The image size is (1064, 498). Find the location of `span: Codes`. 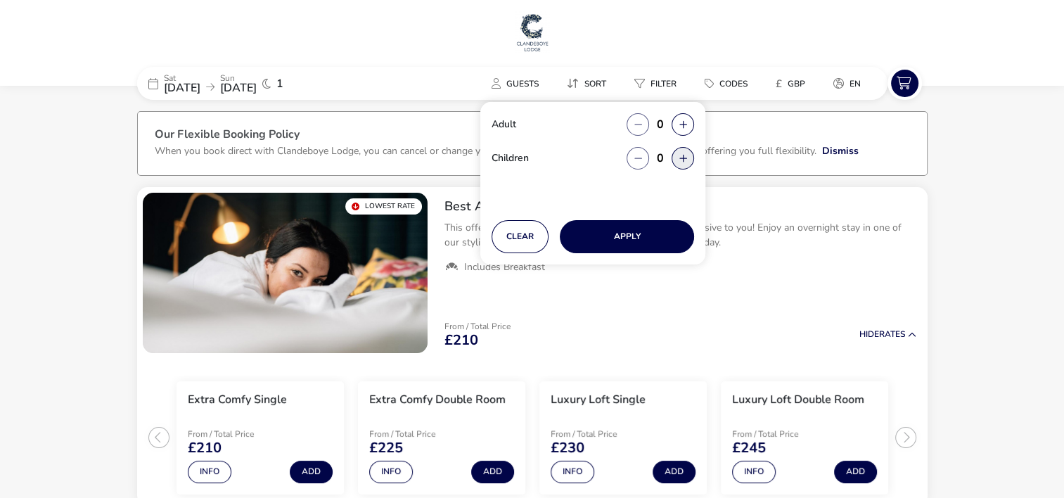

span: Codes is located at coordinates (734, 84).